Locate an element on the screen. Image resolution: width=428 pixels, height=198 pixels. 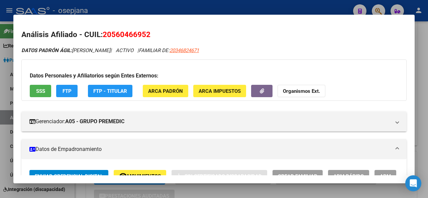
mat-expansion-panel-header: Gerenciador:A05 - GRUPO PREMEDIC is located at coordinates (214, 122).